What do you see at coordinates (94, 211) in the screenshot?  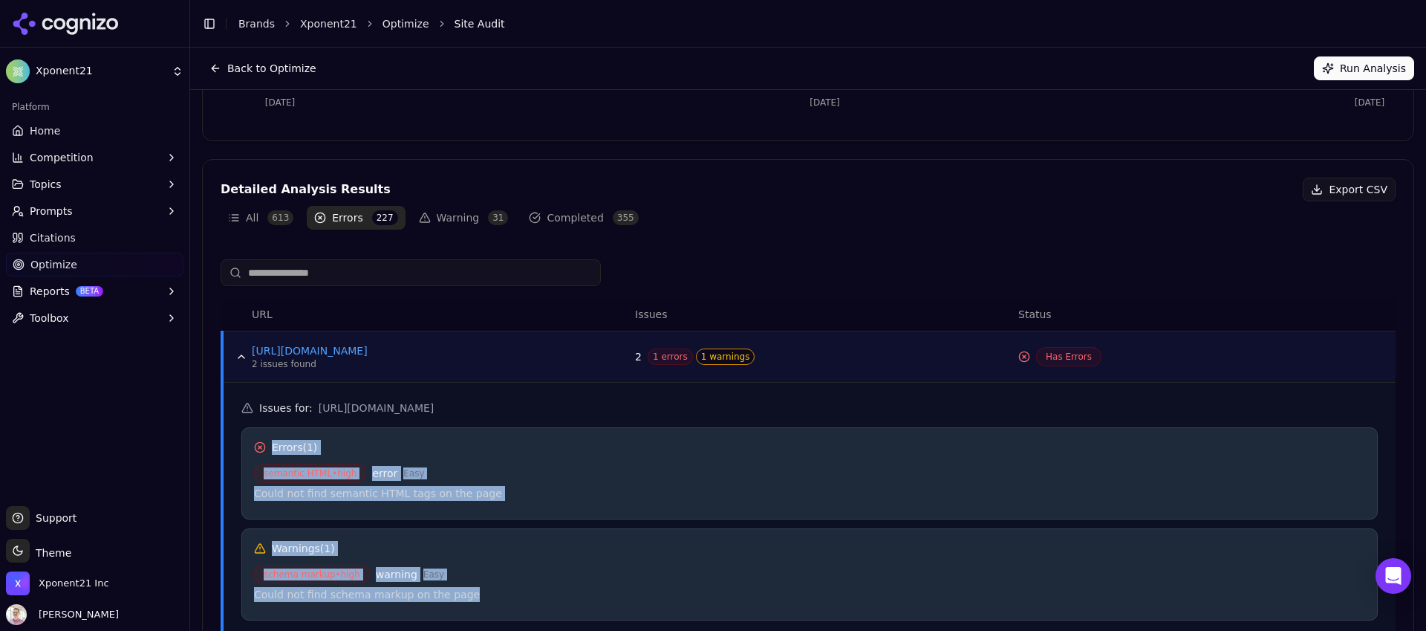 I see `button: Prompts` at bounding box center [94, 211].